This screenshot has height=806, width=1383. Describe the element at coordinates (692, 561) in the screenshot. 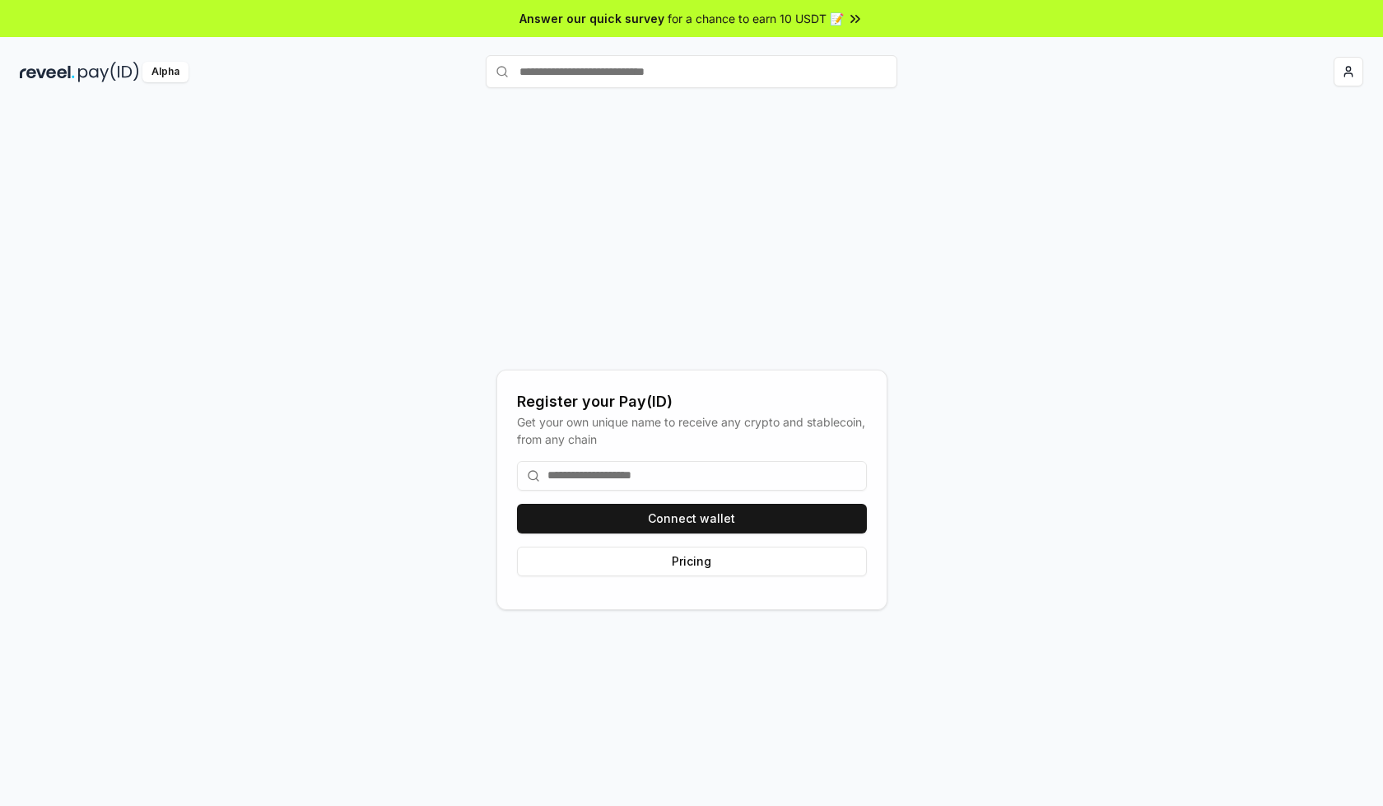

I see `button: Pricing` at that location.